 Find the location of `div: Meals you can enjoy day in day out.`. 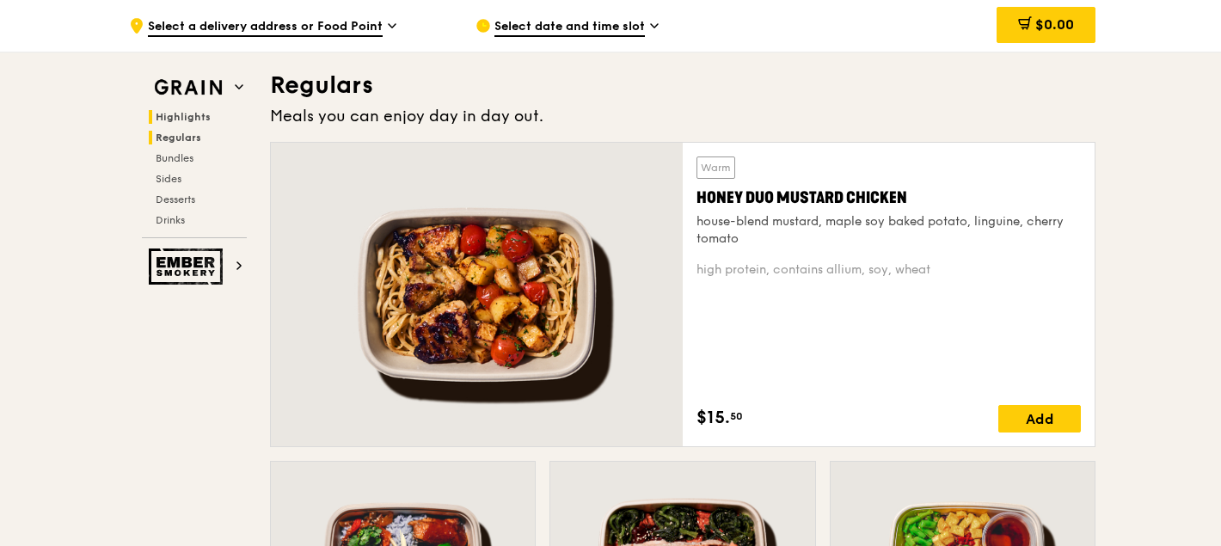

div: Meals you can enjoy day in day out. is located at coordinates (682, 116).